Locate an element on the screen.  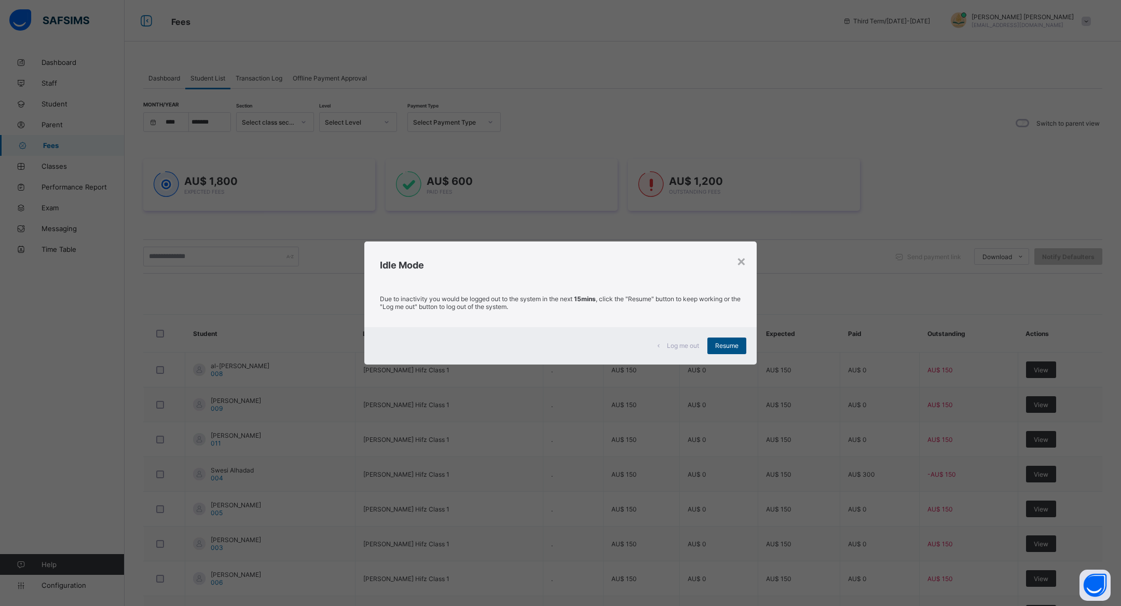
p: Due to inactivity you would be logged out to the system in the next , click the "Resume" button t... is located at coordinates (561, 303).